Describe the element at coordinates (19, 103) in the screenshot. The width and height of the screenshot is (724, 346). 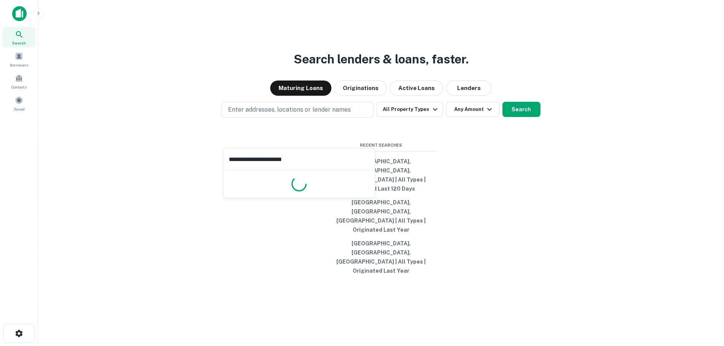
I see `div: Saved` at that location.